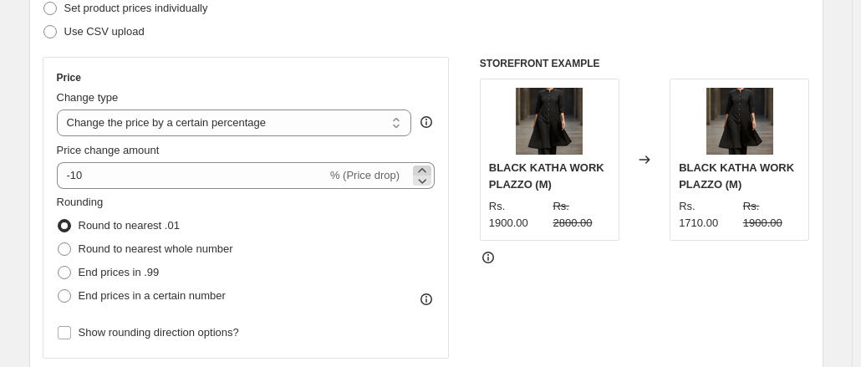 Image resolution: width=861 pixels, height=367 pixels. What do you see at coordinates (517, 215) in the screenshot?
I see `div: Rs. 1900.00` at bounding box center [517, 215].